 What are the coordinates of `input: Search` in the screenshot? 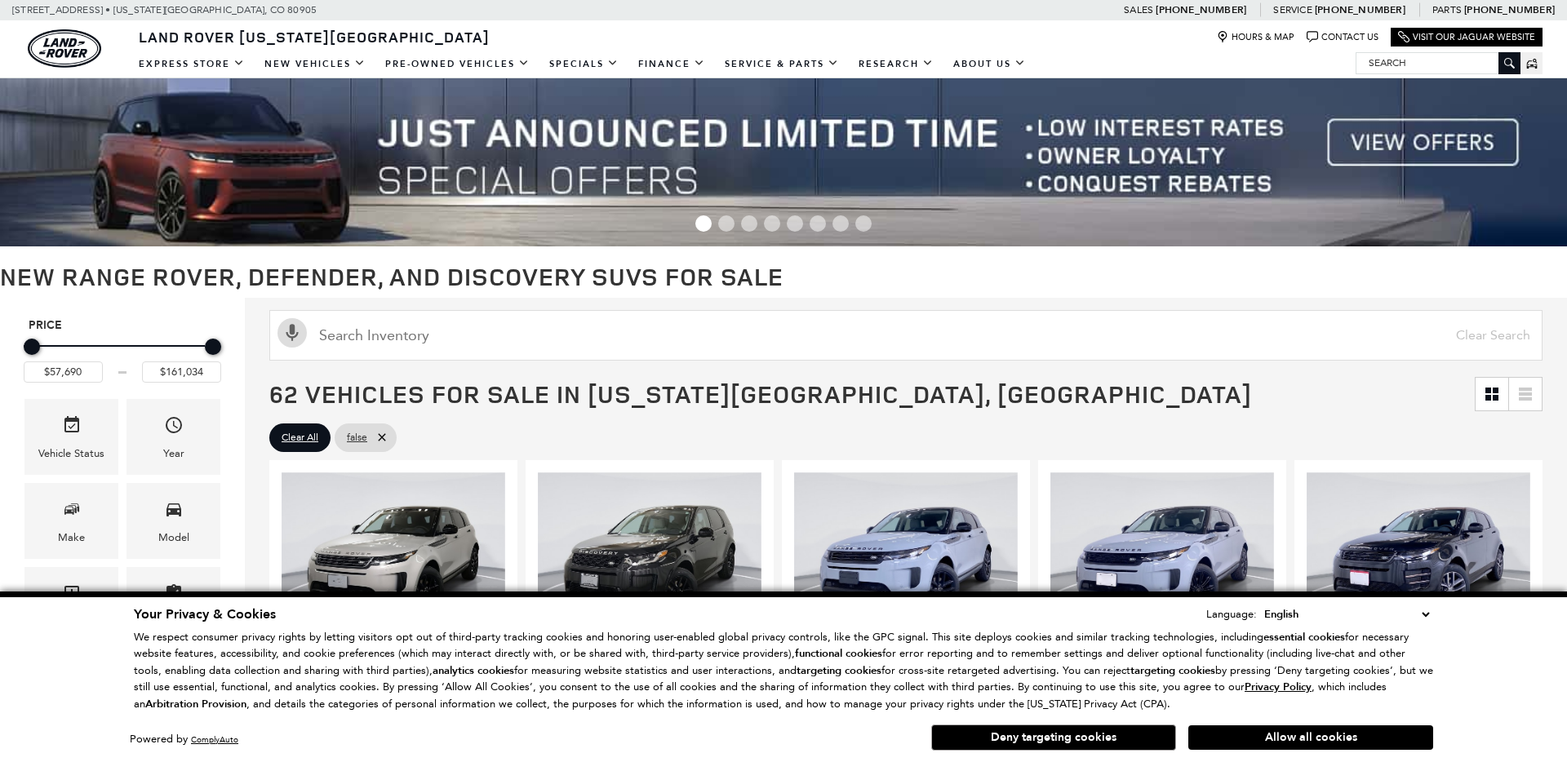 It's located at (1438, 63).